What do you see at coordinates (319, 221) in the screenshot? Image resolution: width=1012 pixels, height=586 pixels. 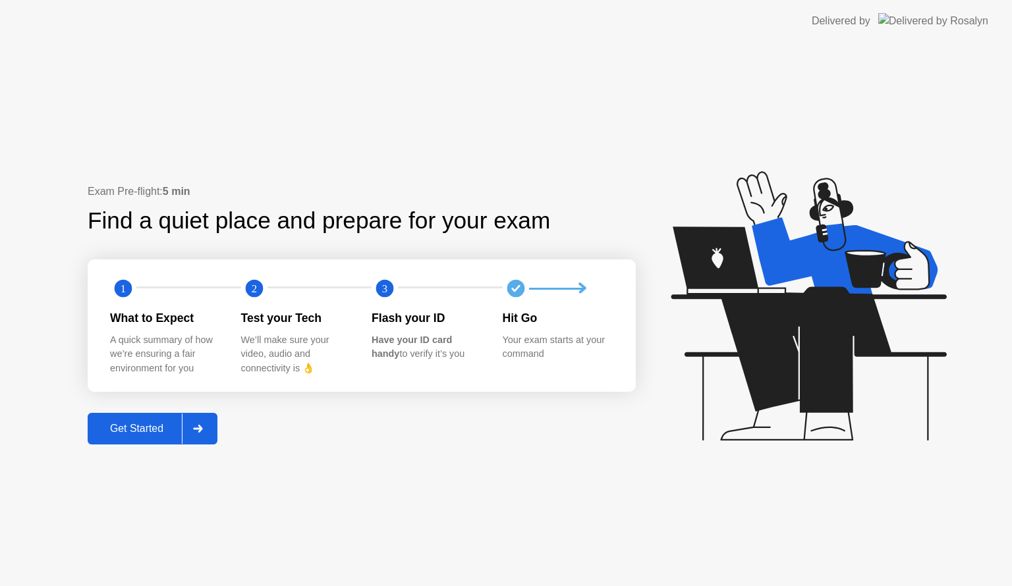 I see `div: Find a quiet place and prepare for your exam` at bounding box center [319, 221].